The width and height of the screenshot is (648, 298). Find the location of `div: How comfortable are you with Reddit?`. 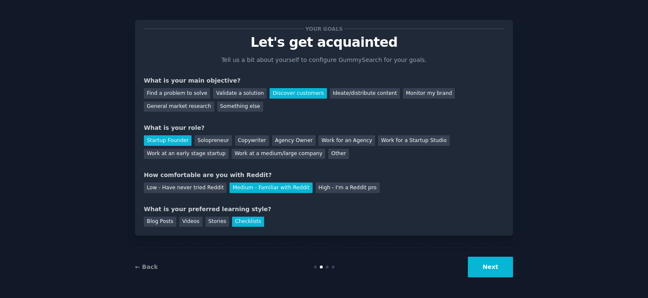

div: How comfortable are you with Reddit? is located at coordinates (324, 175).